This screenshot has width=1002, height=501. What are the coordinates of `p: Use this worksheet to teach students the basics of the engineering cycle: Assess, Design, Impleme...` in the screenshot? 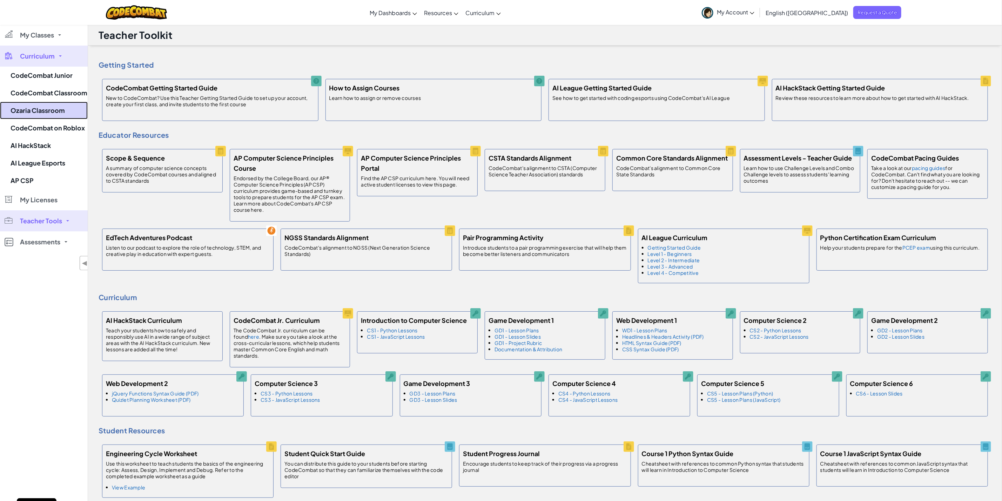 It's located at (188, 470).